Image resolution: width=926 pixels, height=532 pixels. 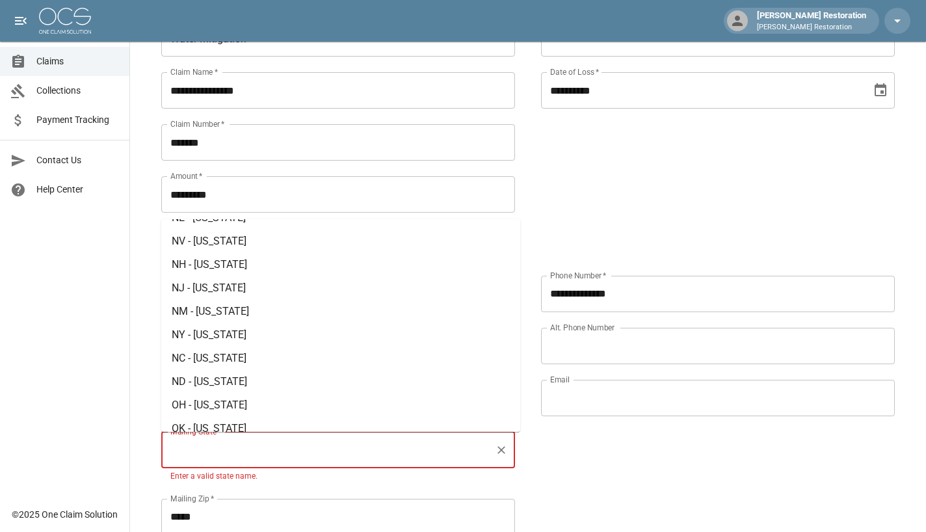 What do you see at coordinates (560, 379) in the screenshot?
I see `label: Email` at bounding box center [560, 379].